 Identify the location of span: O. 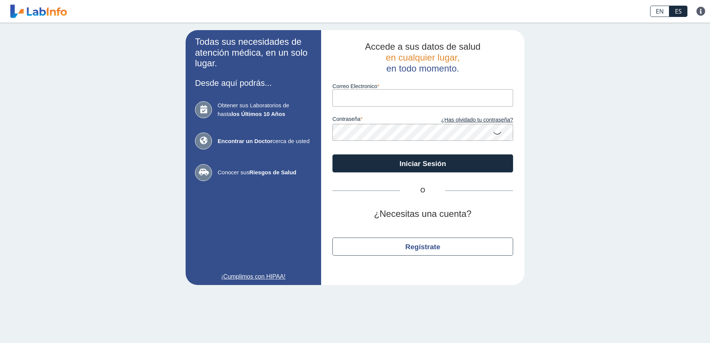
(423, 190).